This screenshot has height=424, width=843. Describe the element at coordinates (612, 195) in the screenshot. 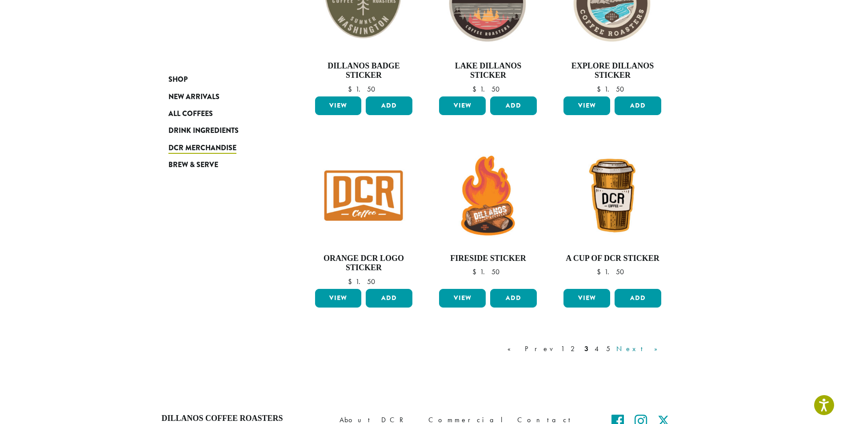

I see `img: A-Cup-of-DCR-Sticker-300x300.jpg` at that location.